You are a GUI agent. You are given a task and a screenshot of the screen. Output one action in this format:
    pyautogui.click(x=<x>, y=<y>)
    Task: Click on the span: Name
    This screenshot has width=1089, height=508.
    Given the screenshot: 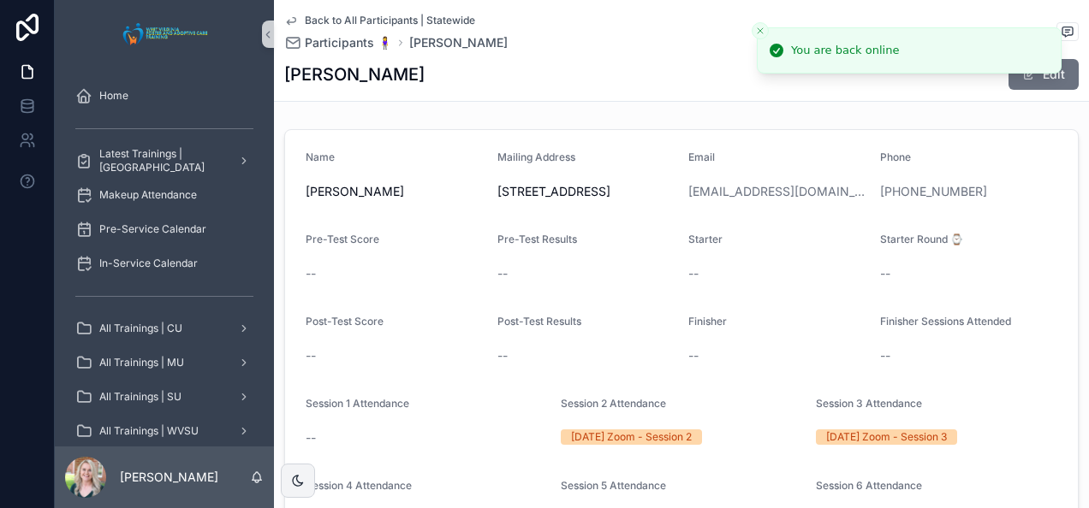 What is the action you would take?
    pyautogui.click(x=320, y=157)
    